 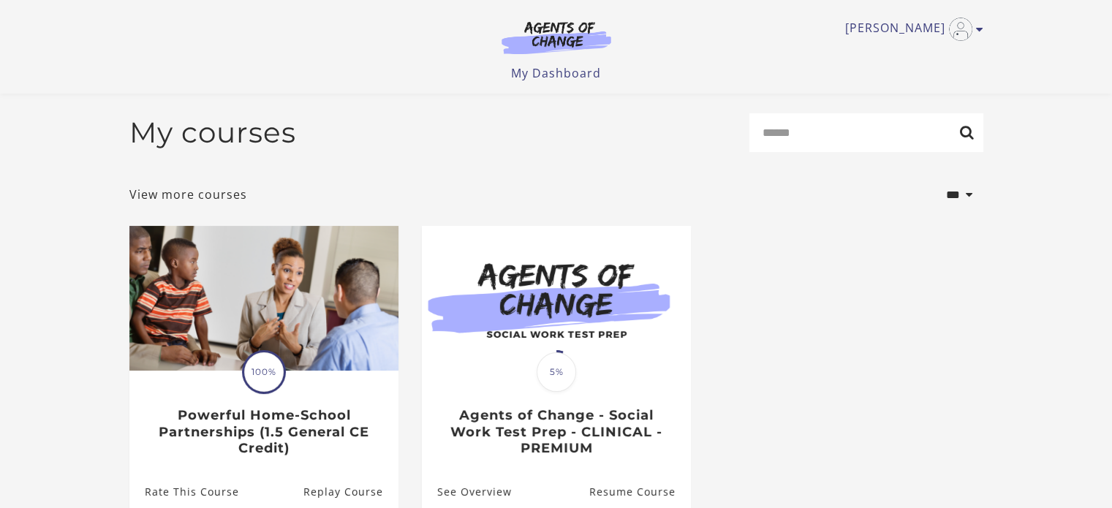 I want to click on span: 5%, so click(x=557, y=372).